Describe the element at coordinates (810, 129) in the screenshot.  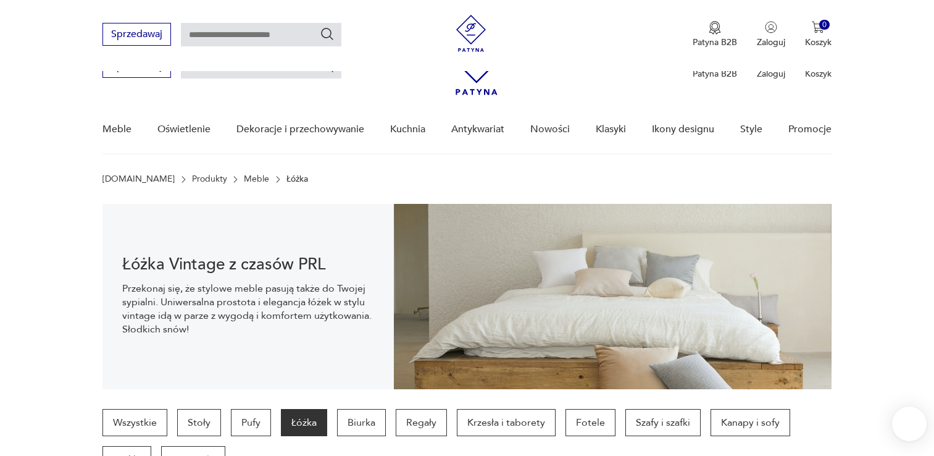
I see `a: Promocje` at that location.